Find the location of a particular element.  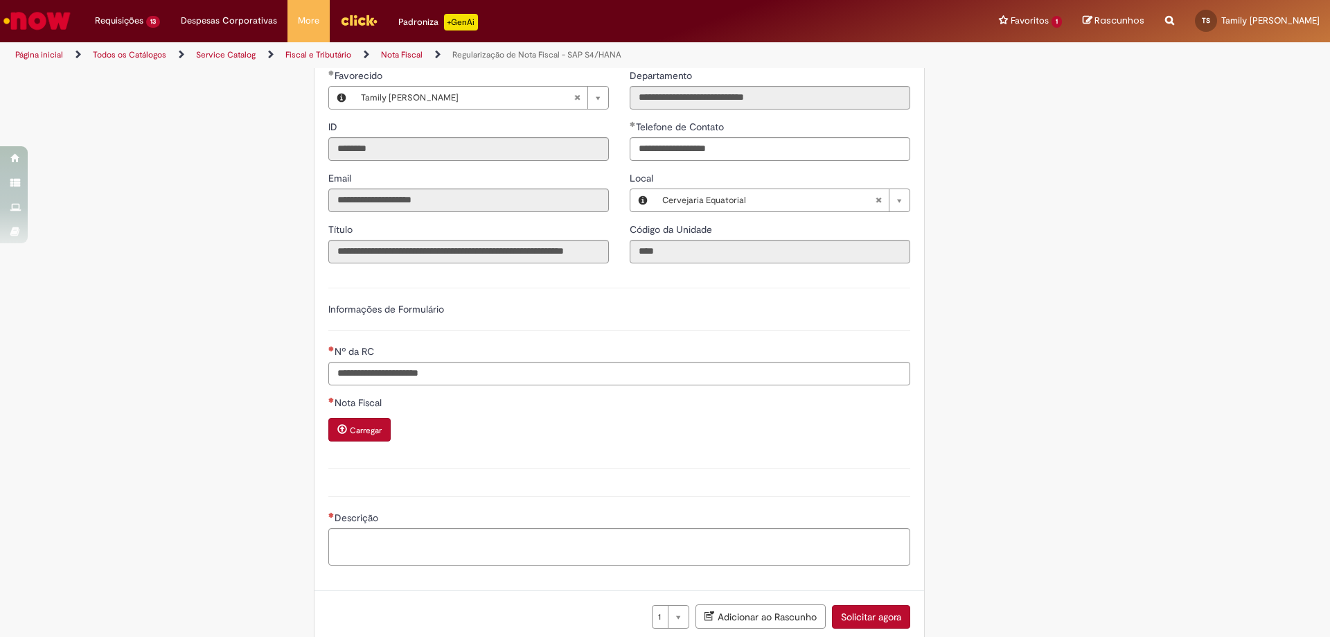

label: Somente leitura - ID is located at coordinates (334, 127).